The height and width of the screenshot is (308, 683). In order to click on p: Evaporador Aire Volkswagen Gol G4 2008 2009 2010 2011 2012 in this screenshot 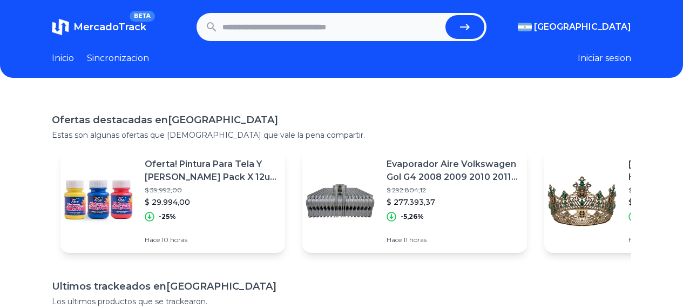, I will do `click(453, 171)`.